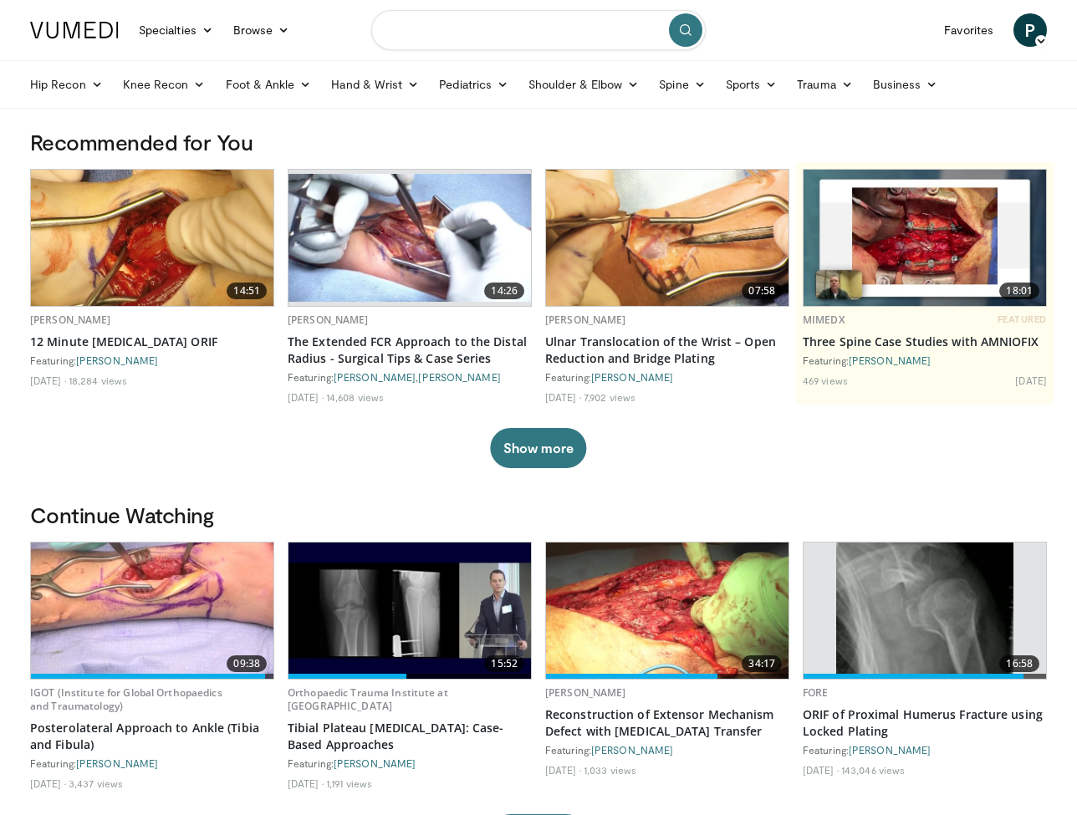 This screenshot has height=815, width=1077. What do you see at coordinates (925, 237) in the screenshot?
I see `img: 34c974b5-e942-4b60-b0f4-1f83c610957b.620x360_q85_upscale.jpg` at bounding box center [925, 237].